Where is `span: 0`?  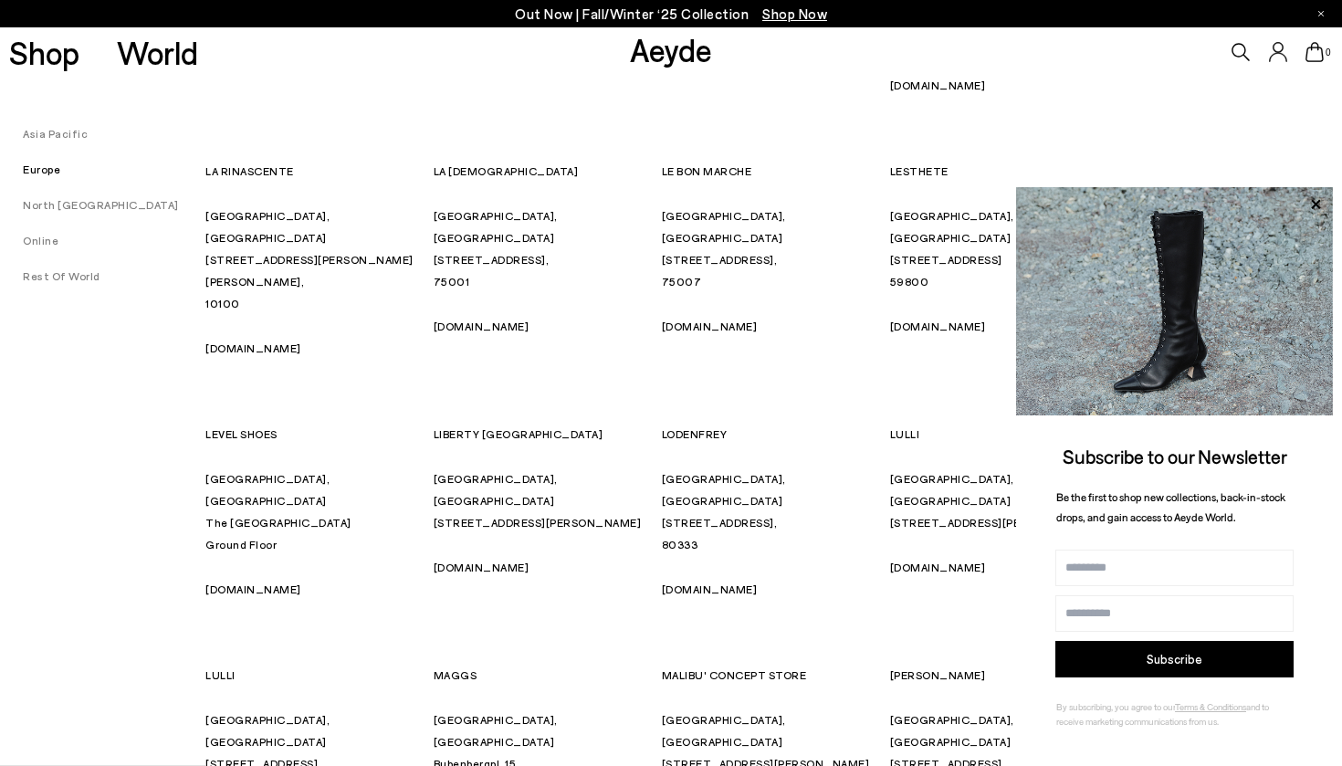 span: 0 is located at coordinates (1328, 52).